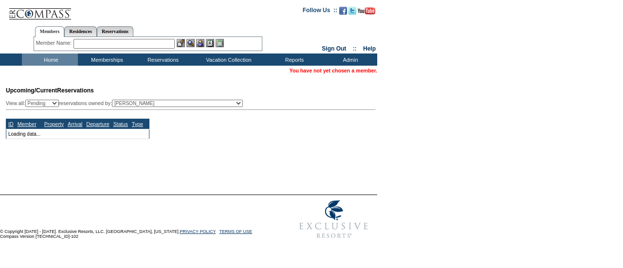 Image resolution: width=623 pixels, height=268 pixels. Describe the element at coordinates (343, 13) in the screenshot. I see `a: Become our fan on Facebook` at that location.